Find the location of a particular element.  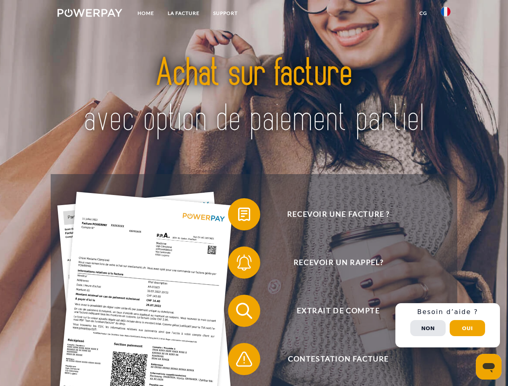

span: Recevoir une facture ? is located at coordinates (339, 215).